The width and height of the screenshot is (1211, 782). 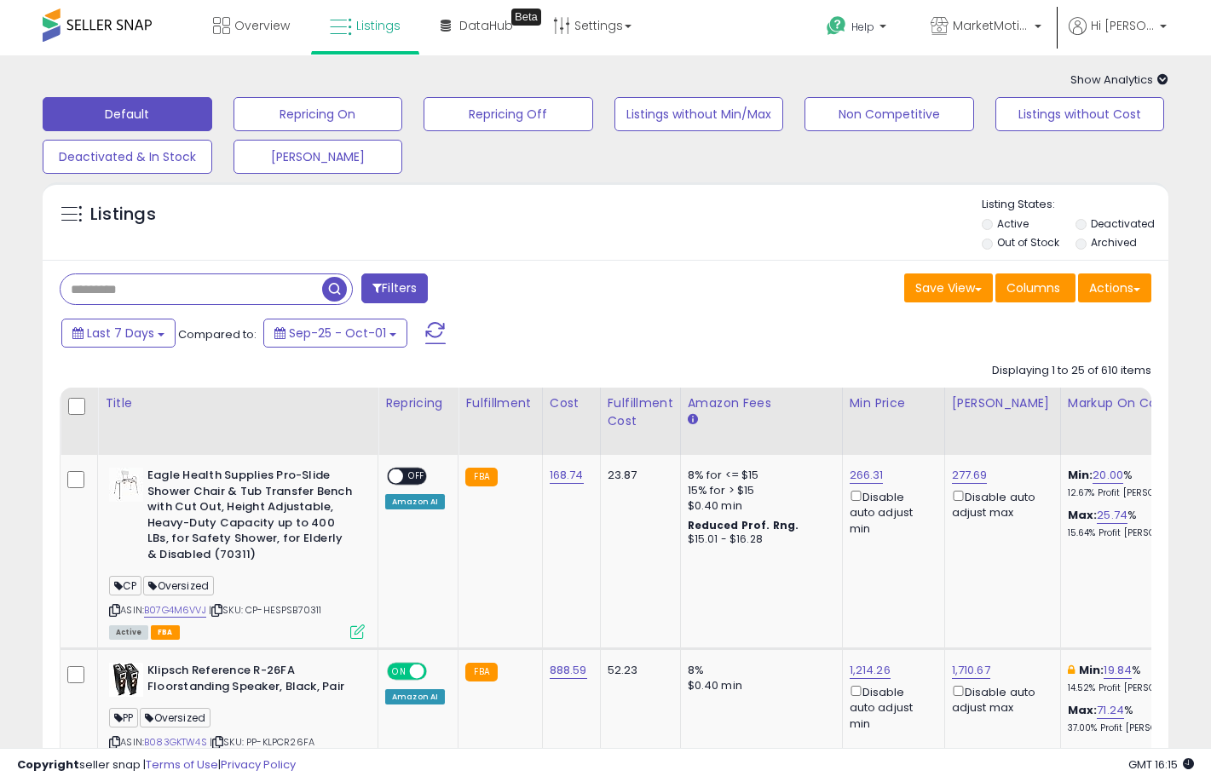 What do you see at coordinates (1119, 79) in the screenshot?
I see `span: Show Analytics` at bounding box center [1119, 79].